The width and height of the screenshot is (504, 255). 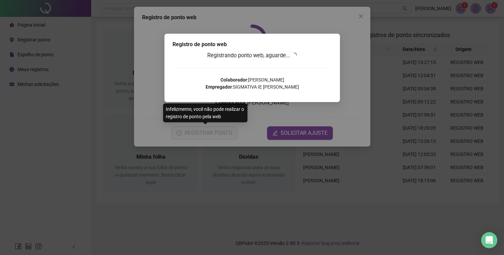 I want to click on strong: Empregador, so click(x=218, y=87).